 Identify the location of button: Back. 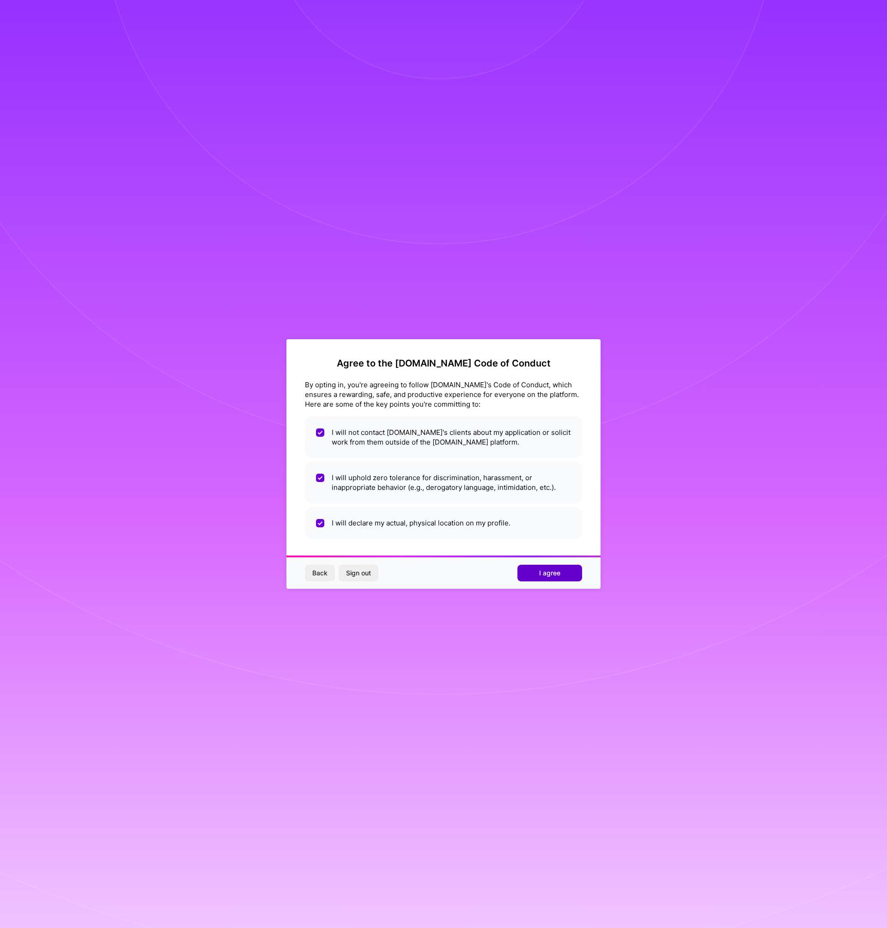
(320, 573).